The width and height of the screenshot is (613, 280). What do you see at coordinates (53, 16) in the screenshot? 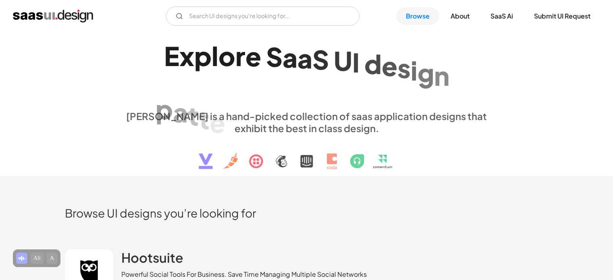
I see `a: home` at bounding box center [53, 16].